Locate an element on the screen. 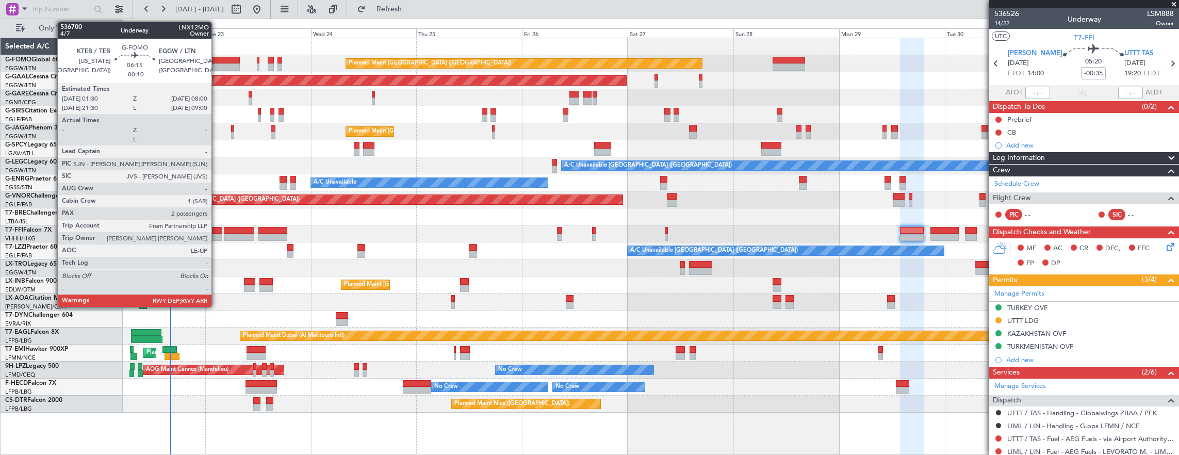 The width and height of the screenshot is (1179, 455). div: CB is located at coordinates (1011, 132).